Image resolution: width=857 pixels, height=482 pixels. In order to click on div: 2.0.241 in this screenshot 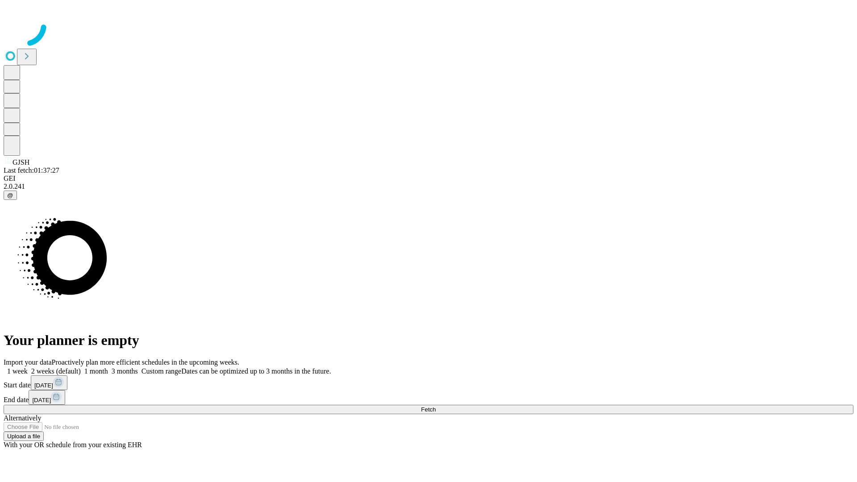, I will do `click(428, 186)`.